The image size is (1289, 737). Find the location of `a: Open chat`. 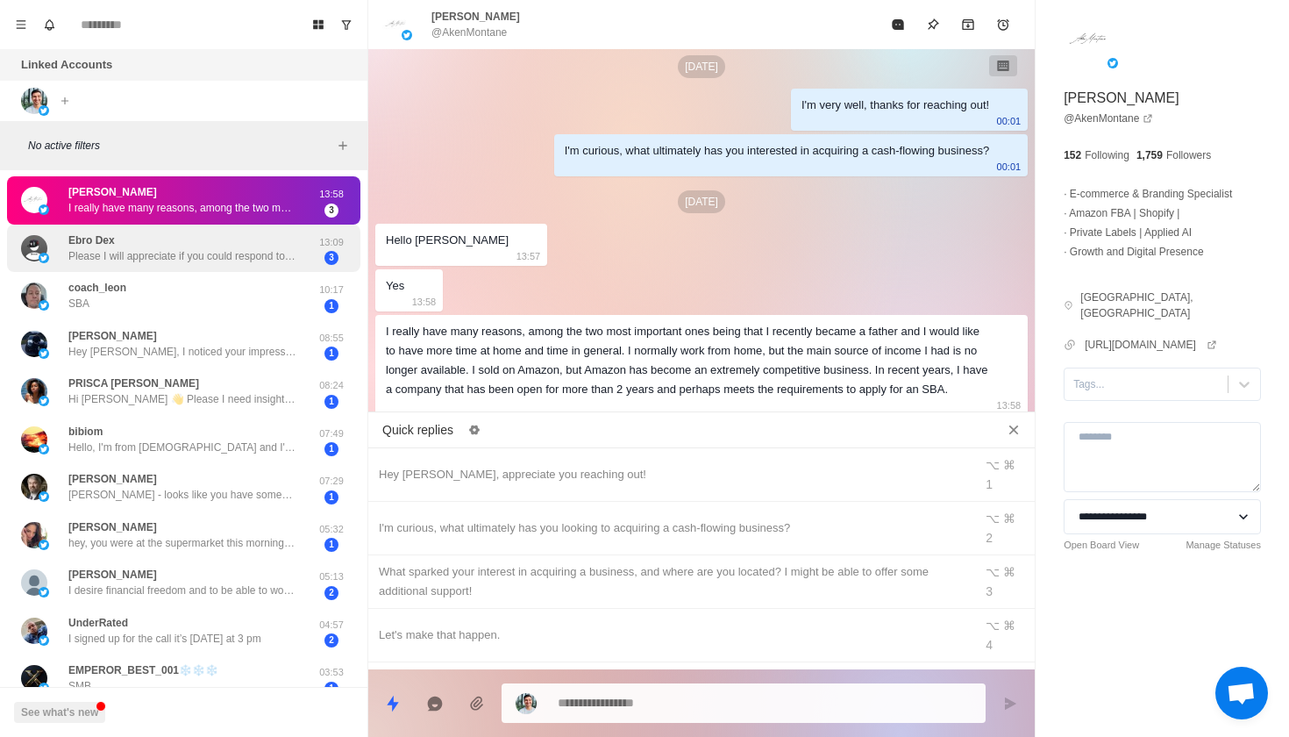

a: Open chat is located at coordinates (1242, 693).